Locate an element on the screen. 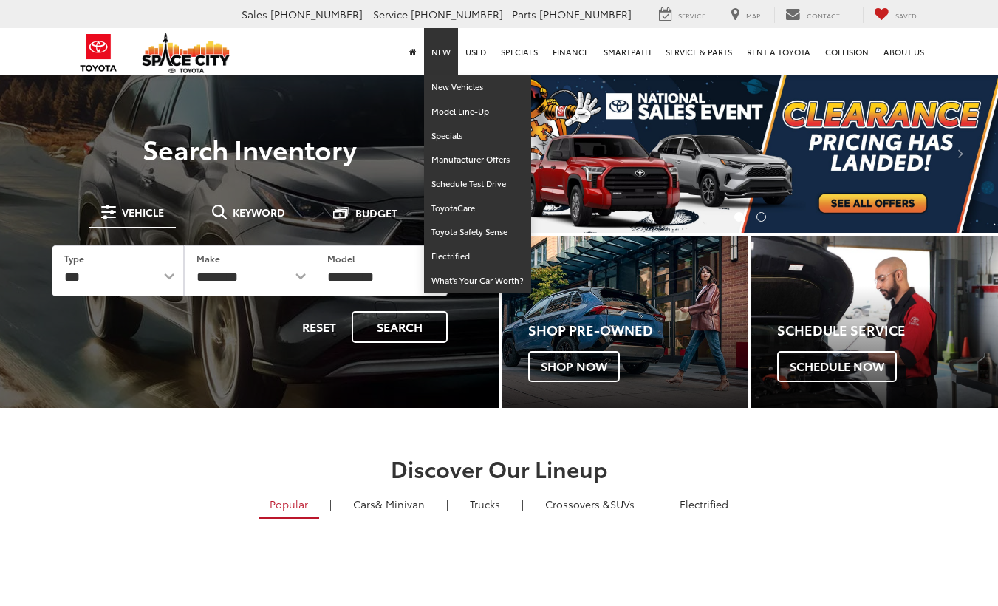 This screenshot has height=606, width=998. a: ToyotaCare is located at coordinates (477, 208).